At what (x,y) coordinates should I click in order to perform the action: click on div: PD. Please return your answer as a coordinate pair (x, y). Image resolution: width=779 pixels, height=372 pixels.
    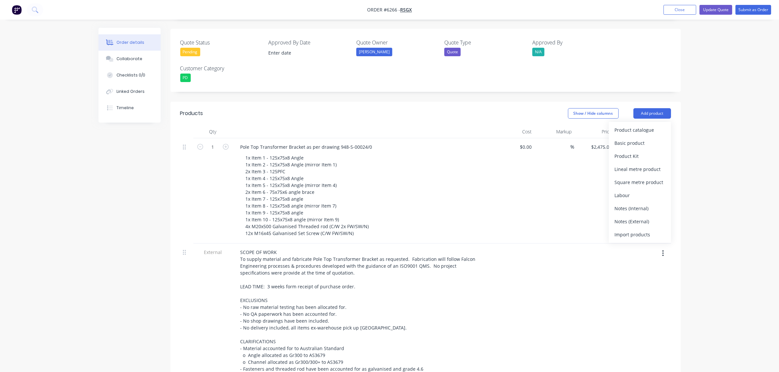
    Looking at the image, I should click on (185, 78).